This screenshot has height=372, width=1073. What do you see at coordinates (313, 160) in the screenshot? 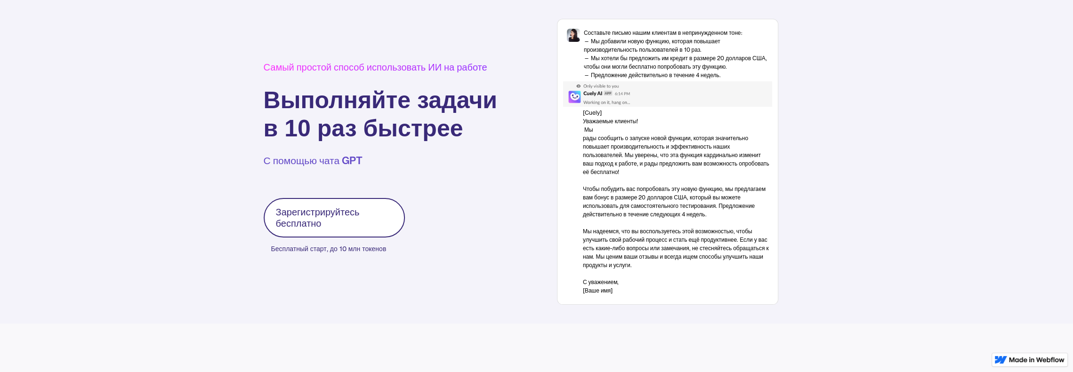
I see `font: С помощью чата GPT` at bounding box center [313, 160].